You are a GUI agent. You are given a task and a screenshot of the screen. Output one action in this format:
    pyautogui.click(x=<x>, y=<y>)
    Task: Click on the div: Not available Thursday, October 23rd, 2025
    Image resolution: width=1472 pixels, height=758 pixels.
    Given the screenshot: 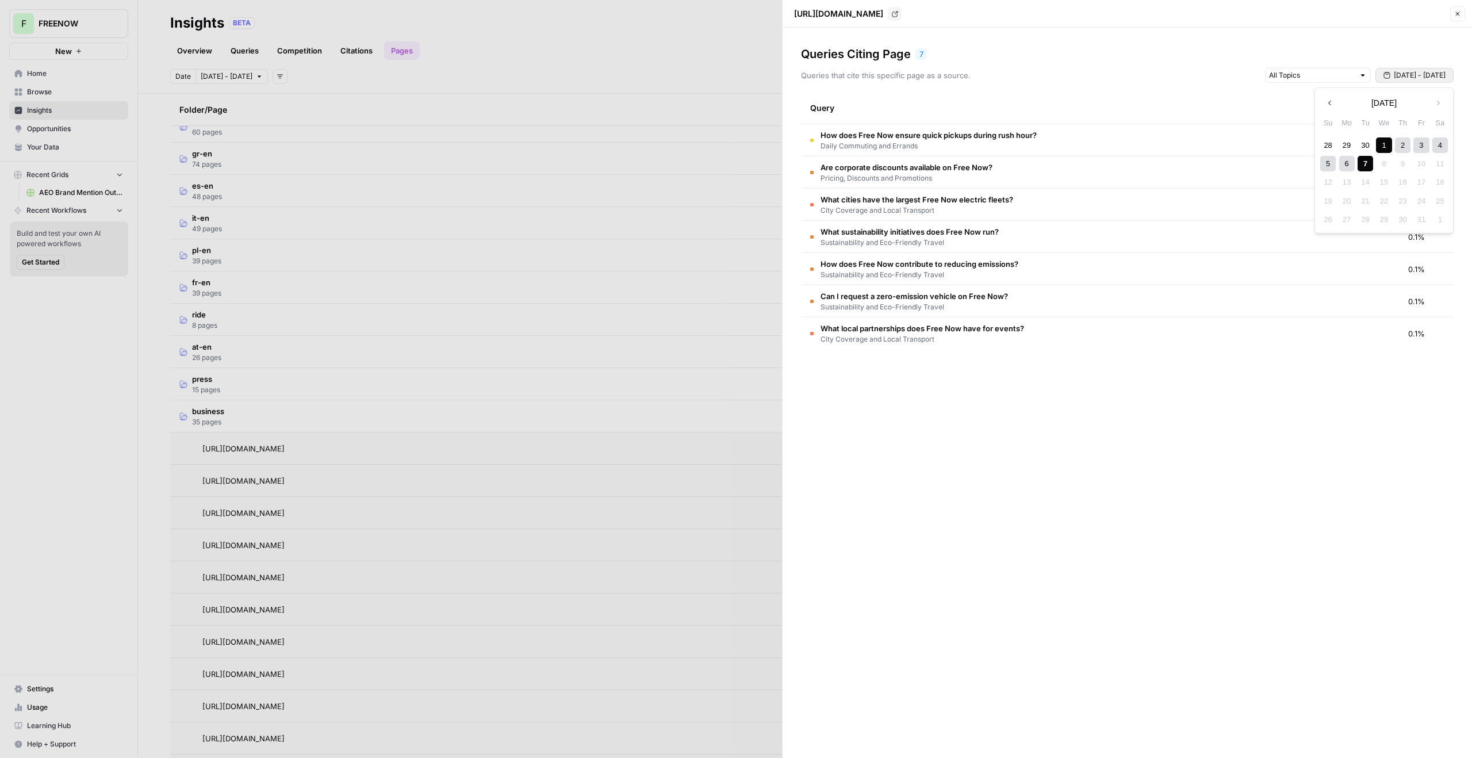 What is the action you would take?
    pyautogui.click(x=1403, y=201)
    